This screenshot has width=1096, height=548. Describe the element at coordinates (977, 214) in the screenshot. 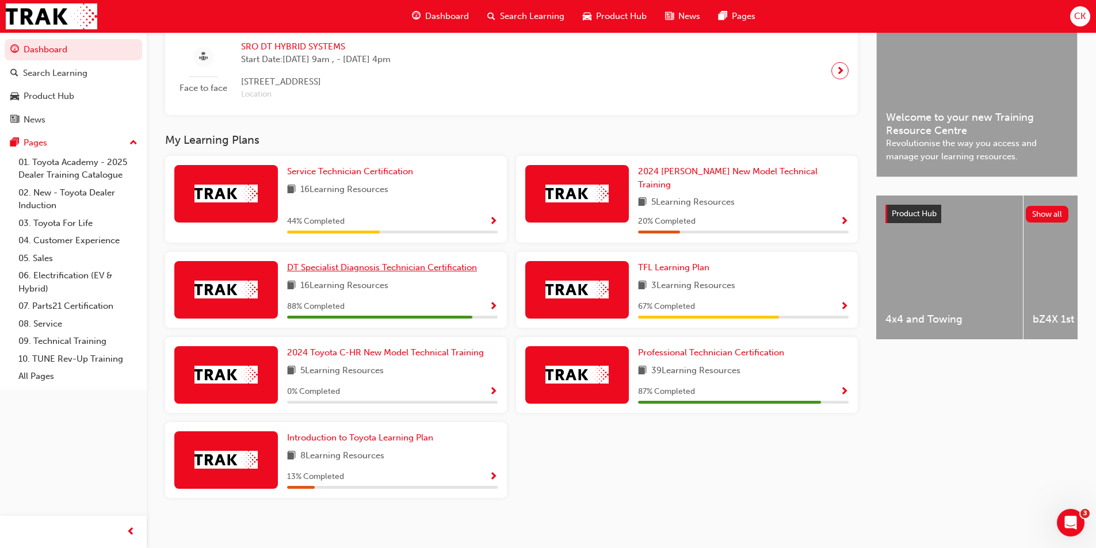

I see `a: Product HubShow all` at that location.